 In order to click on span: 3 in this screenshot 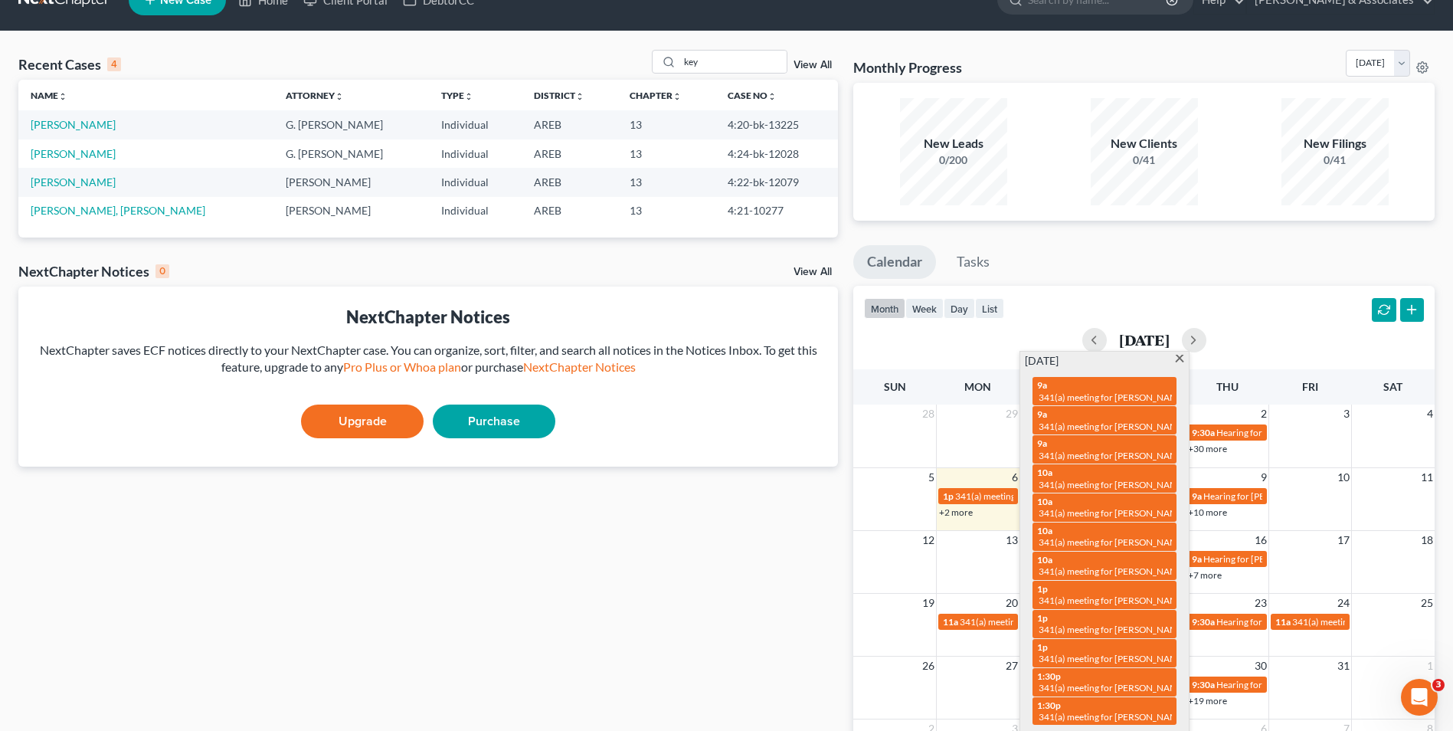, I will do `click(1438, 685)`.